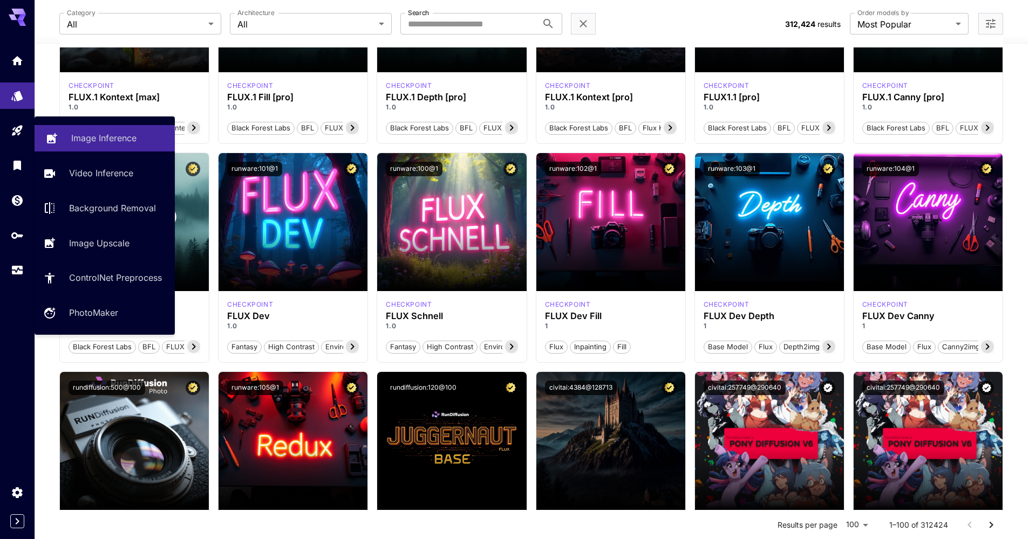 Image resolution: width=1036 pixels, height=539 pixels. Describe the element at coordinates (408, 305) in the screenshot. I see `div: FLUX.1 S` at that location.